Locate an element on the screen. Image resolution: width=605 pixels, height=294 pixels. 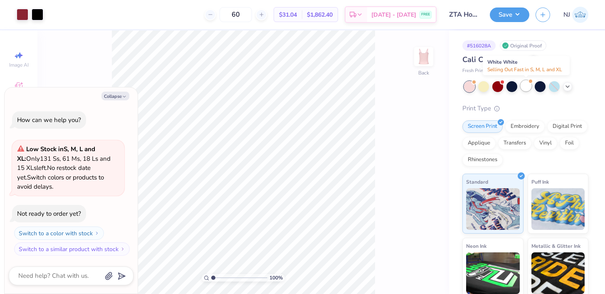
input: Untitled Design is located at coordinates (463, 15).